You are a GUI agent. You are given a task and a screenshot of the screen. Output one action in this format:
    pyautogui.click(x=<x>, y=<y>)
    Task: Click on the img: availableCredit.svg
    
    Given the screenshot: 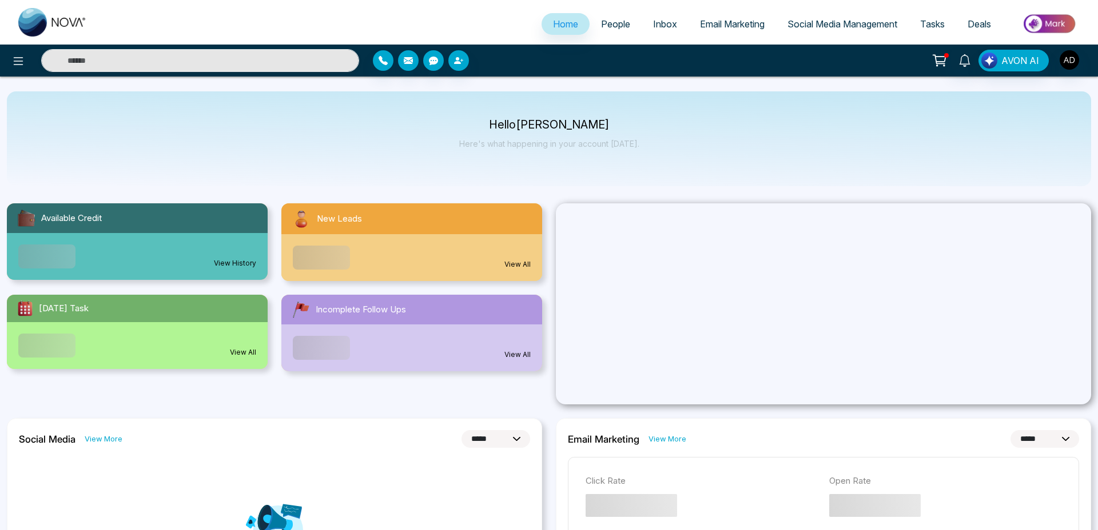 What is the action you would take?
    pyautogui.click(x=26, y=218)
    